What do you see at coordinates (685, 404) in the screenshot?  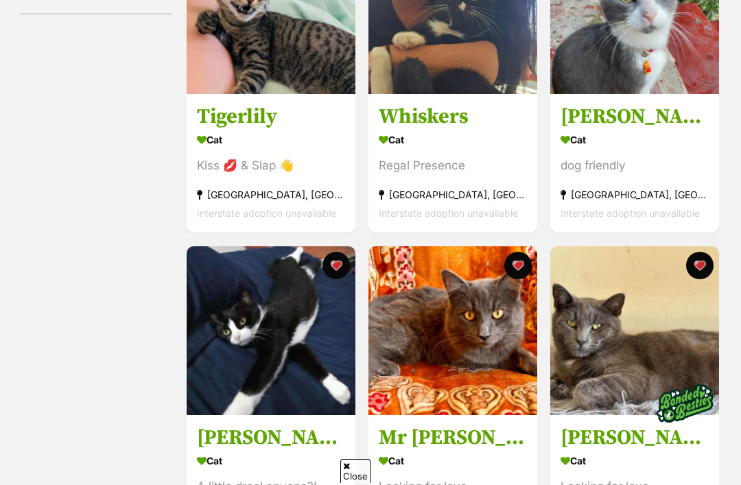 I see `img: bonded besties` at bounding box center [685, 404].